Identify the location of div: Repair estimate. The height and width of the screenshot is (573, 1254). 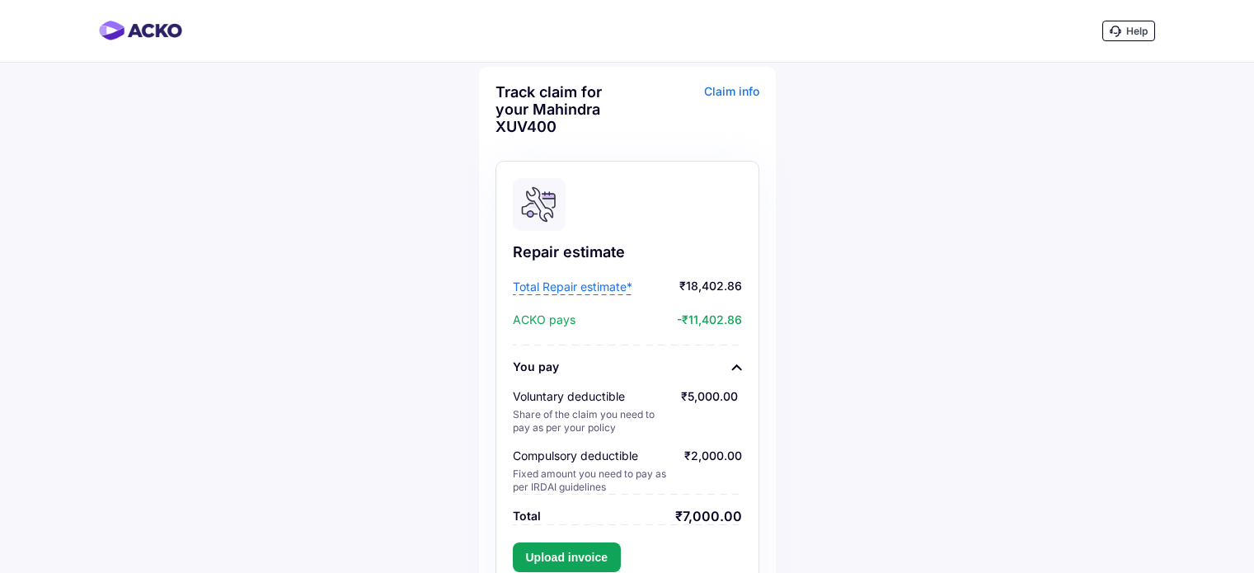
(627, 252).